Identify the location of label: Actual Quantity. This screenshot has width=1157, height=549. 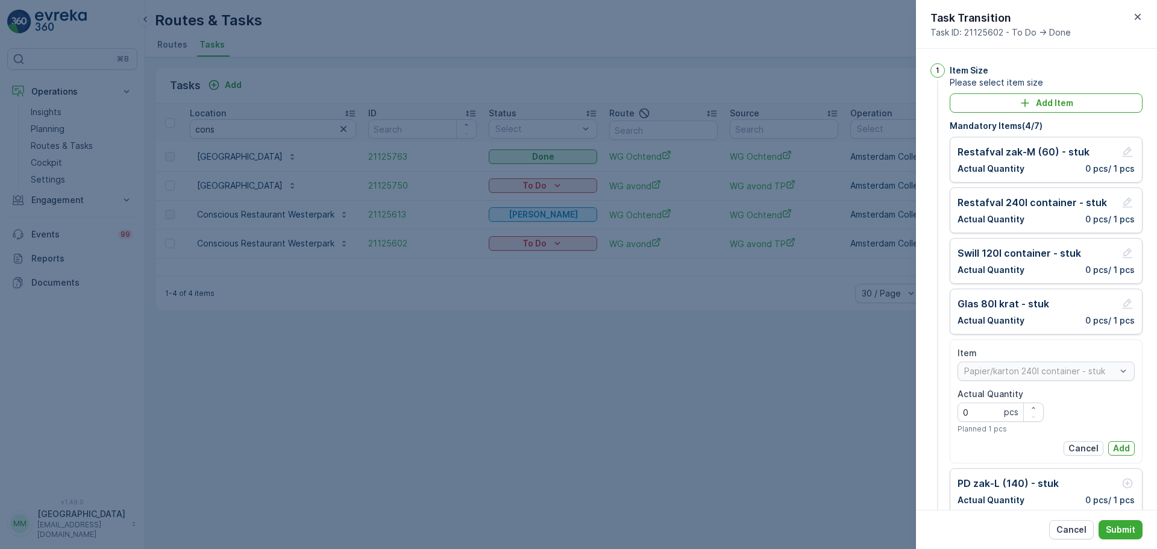
(990, 394).